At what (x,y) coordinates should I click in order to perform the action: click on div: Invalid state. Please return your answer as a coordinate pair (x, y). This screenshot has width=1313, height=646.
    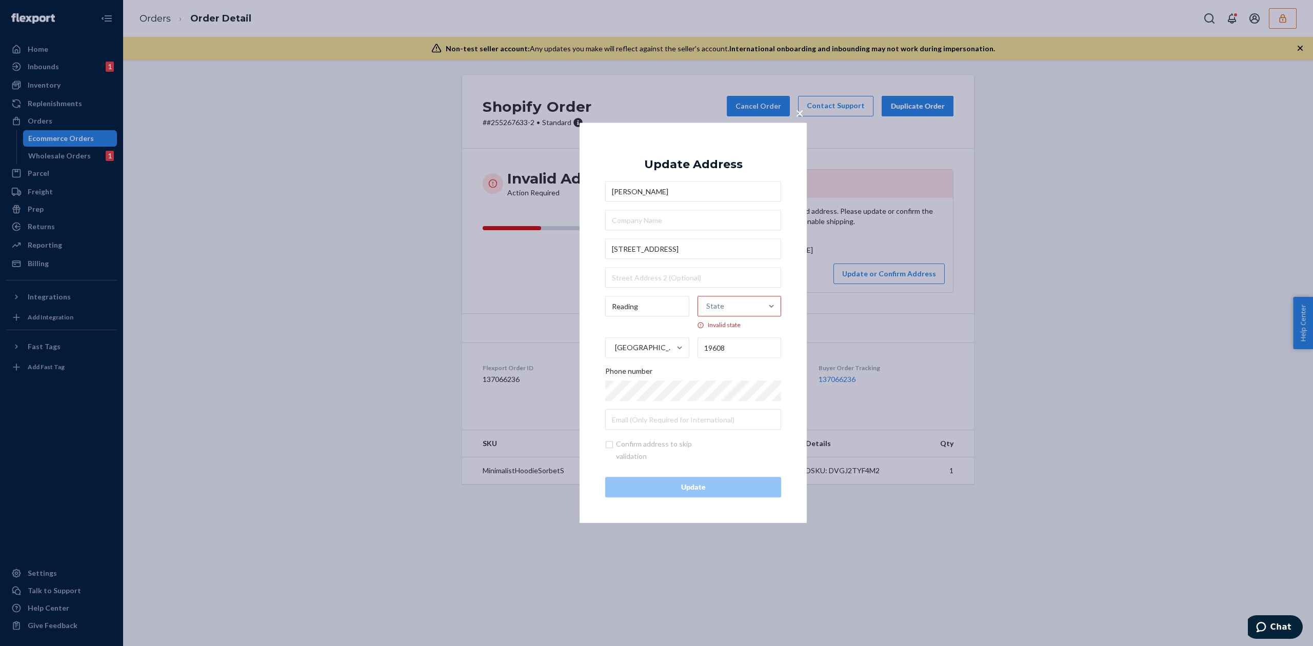
    Looking at the image, I should click on (739, 325).